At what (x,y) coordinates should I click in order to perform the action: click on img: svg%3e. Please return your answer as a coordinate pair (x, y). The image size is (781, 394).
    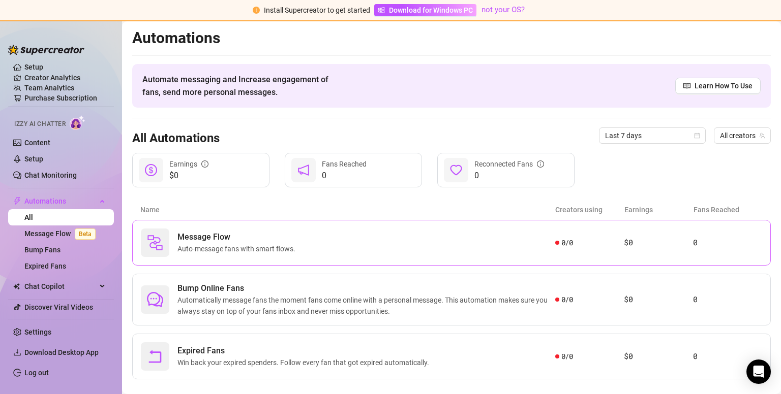
    Looking at the image, I should click on (155, 243).